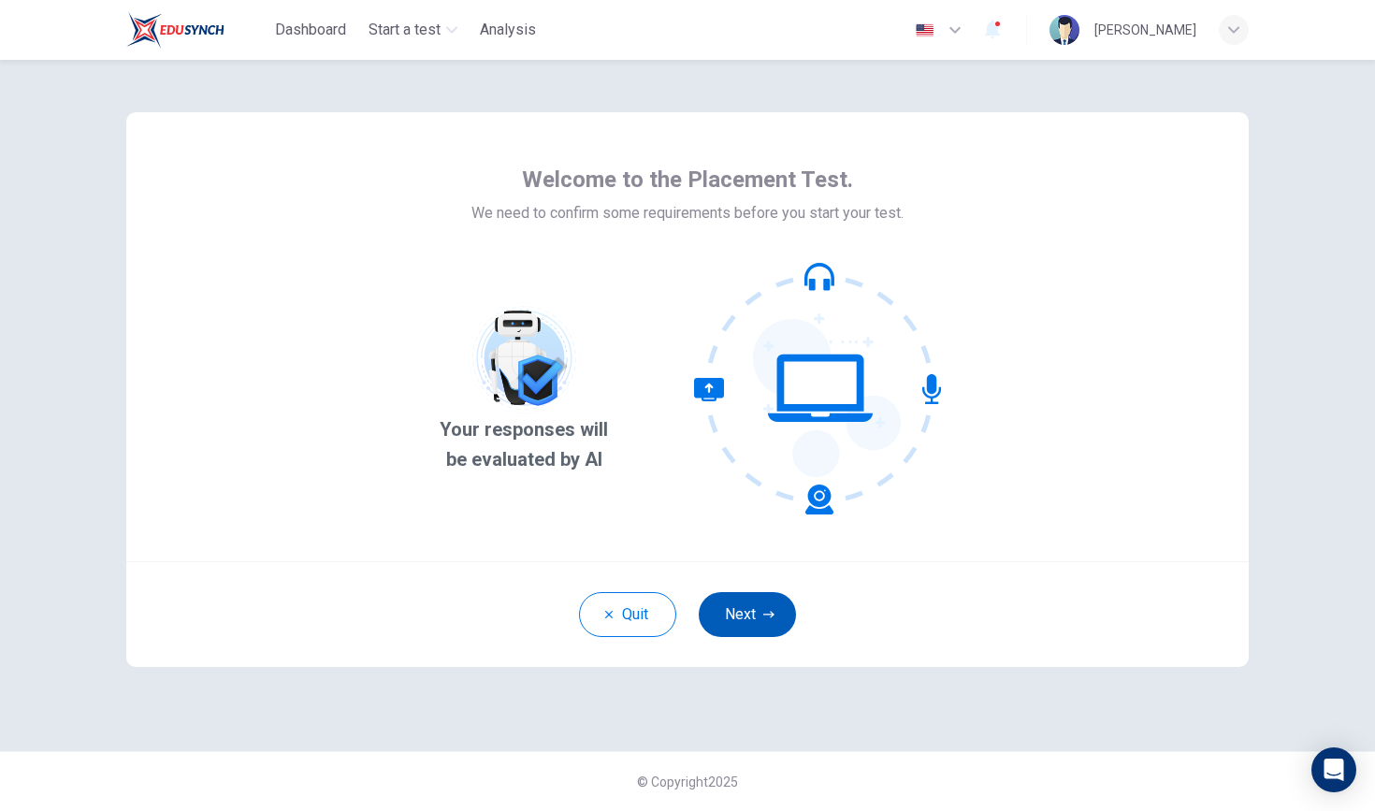  I want to click on span: Dashboard, so click(310, 30).